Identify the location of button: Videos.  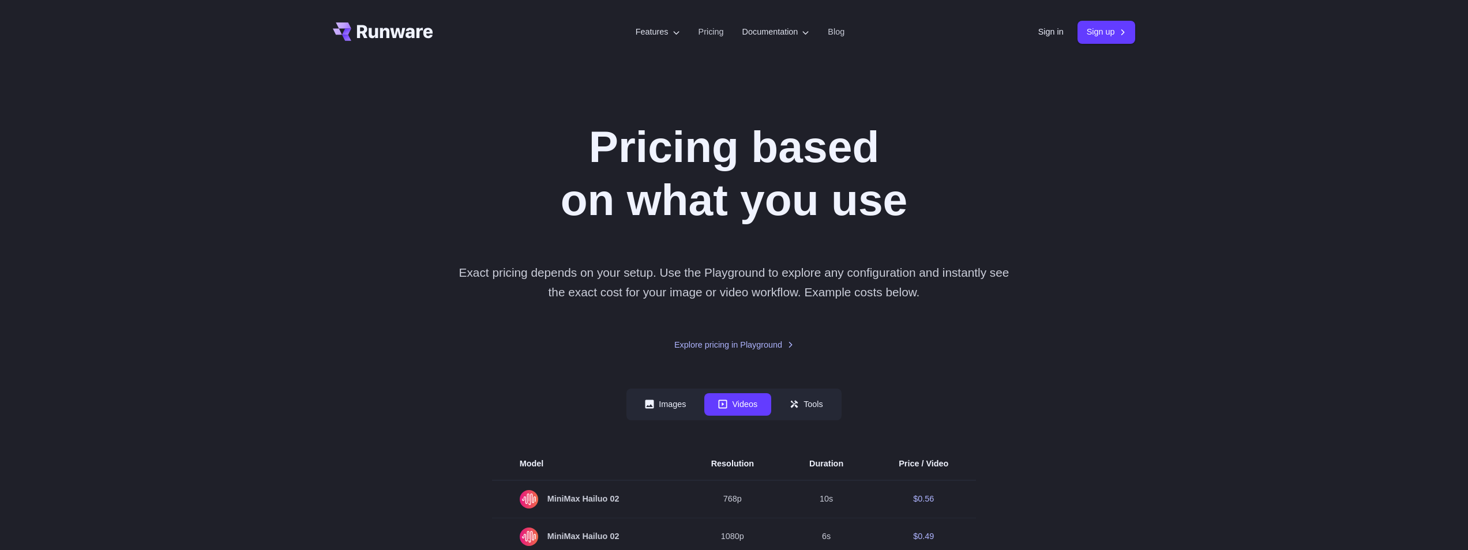
(738, 404).